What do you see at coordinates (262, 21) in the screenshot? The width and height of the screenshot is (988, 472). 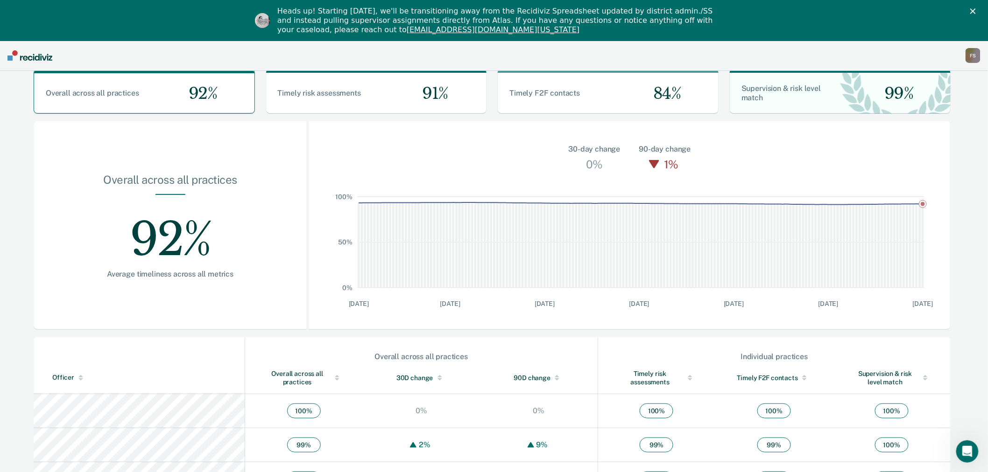 I see `img: Profile image for Kim` at bounding box center [262, 21].